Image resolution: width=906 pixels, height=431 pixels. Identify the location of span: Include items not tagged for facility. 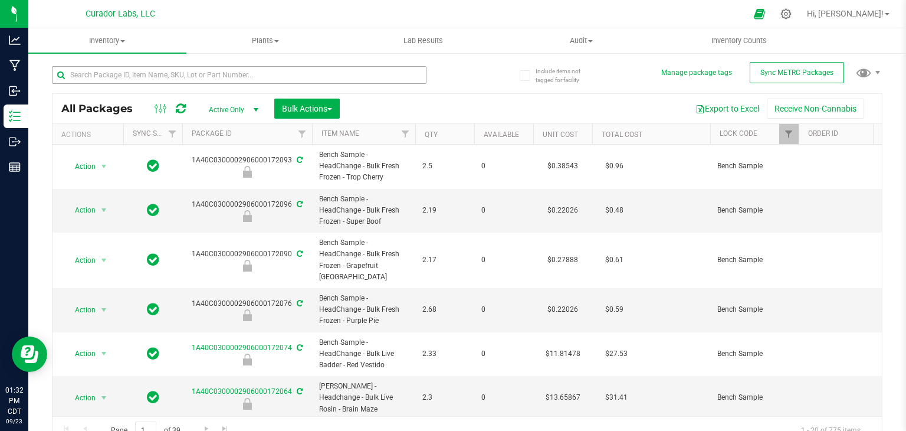
(565, 76).